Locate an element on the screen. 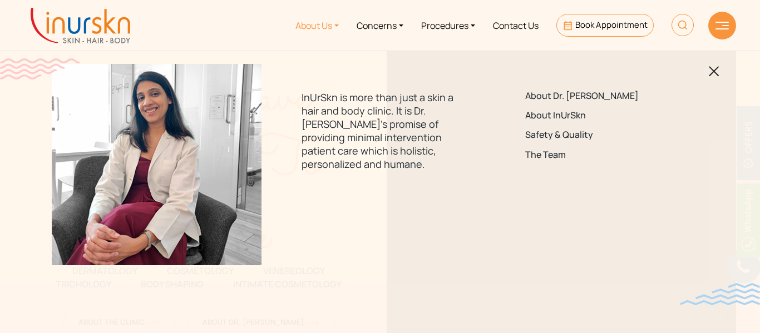 This screenshot has height=333, width=760. a: The Team is located at coordinates (603, 155).